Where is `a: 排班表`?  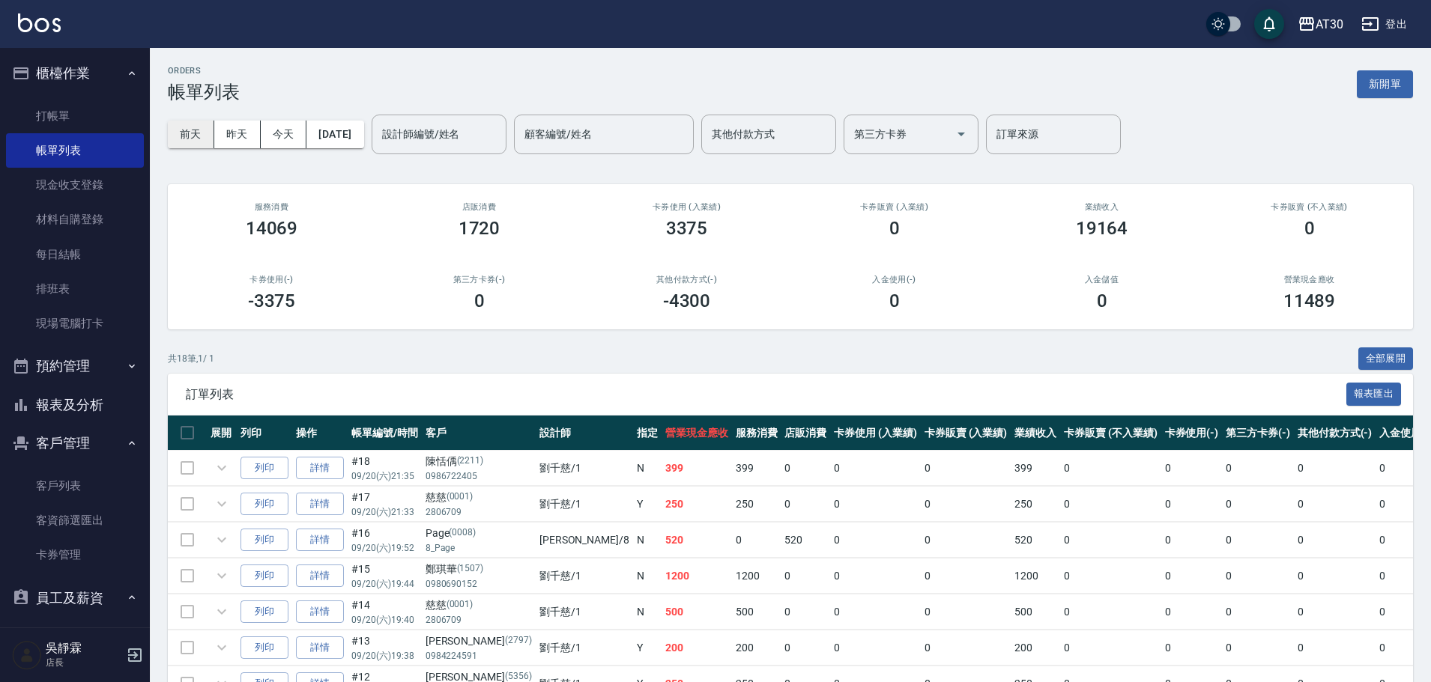 a: 排班表 is located at coordinates (75, 289).